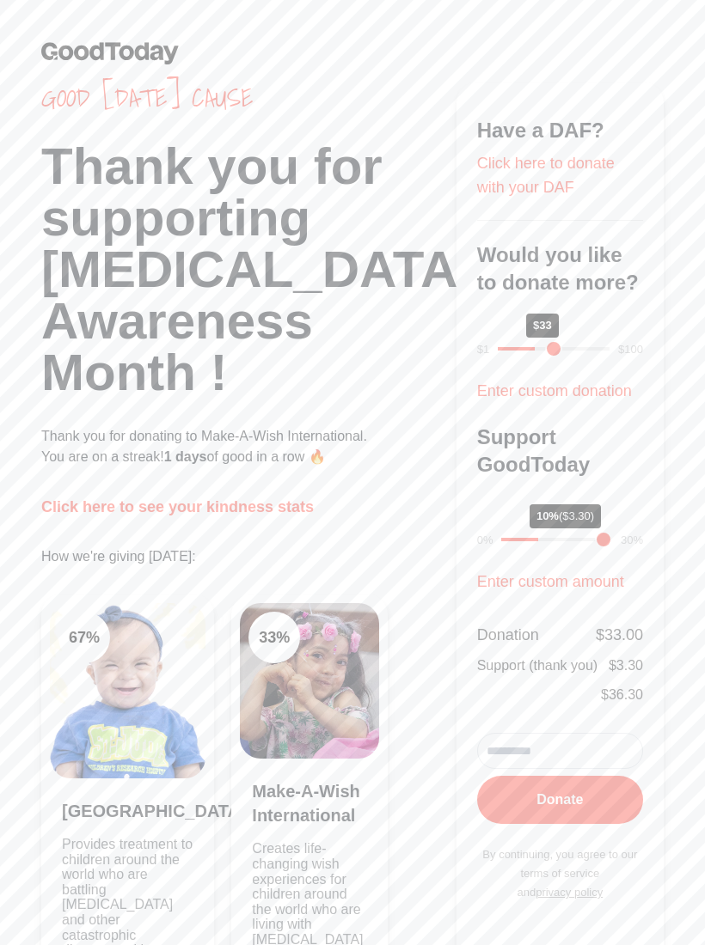 This screenshot has width=705, height=945. I want to click on img: GoodToday, so click(110, 52).